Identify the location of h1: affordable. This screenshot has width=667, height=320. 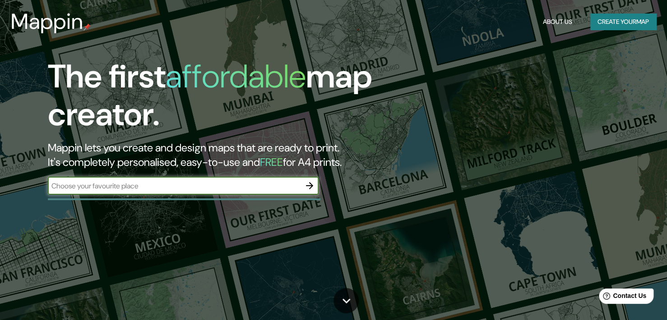
(235, 76).